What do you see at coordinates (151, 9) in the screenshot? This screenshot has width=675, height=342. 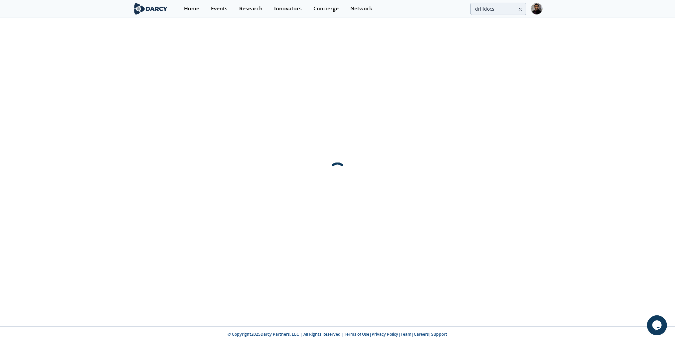 I see `img: logo-wide.svg` at bounding box center [151, 9].